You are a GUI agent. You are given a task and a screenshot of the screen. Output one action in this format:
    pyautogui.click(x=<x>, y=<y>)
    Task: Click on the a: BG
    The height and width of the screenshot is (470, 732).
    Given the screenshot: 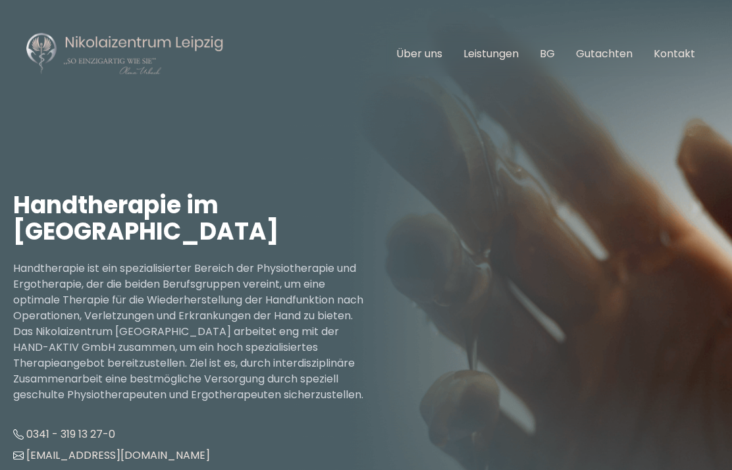 What is the action you would take?
    pyautogui.click(x=547, y=53)
    